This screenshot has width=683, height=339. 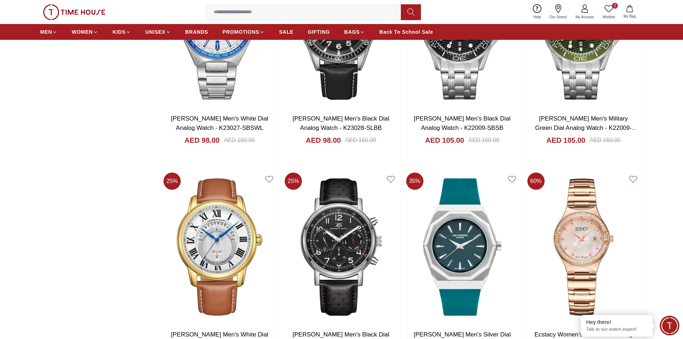 I want to click on span: My Account, so click(x=585, y=17).